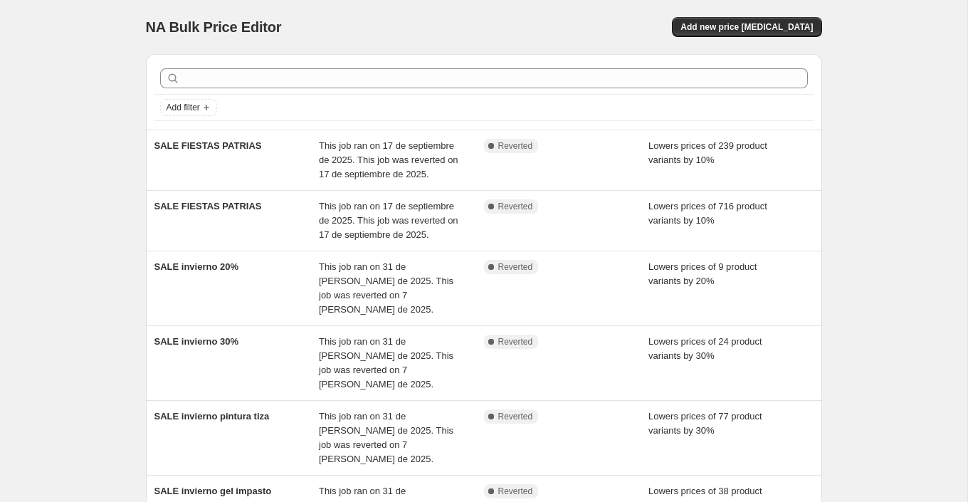 This screenshot has height=502, width=968. What do you see at coordinates (705, 423) in the screenshot?
I see `span: Lowers prices of 77 product variants by 30%` at bounding box center [705, 423].